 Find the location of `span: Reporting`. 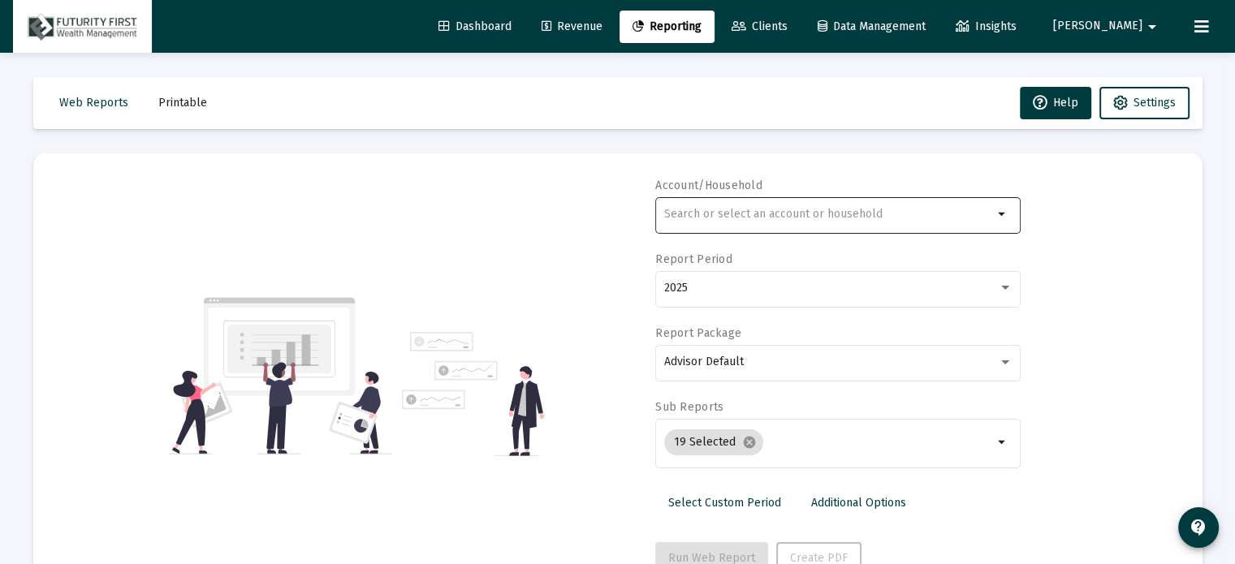

span: Reporting is located at coordinates (667, 26).